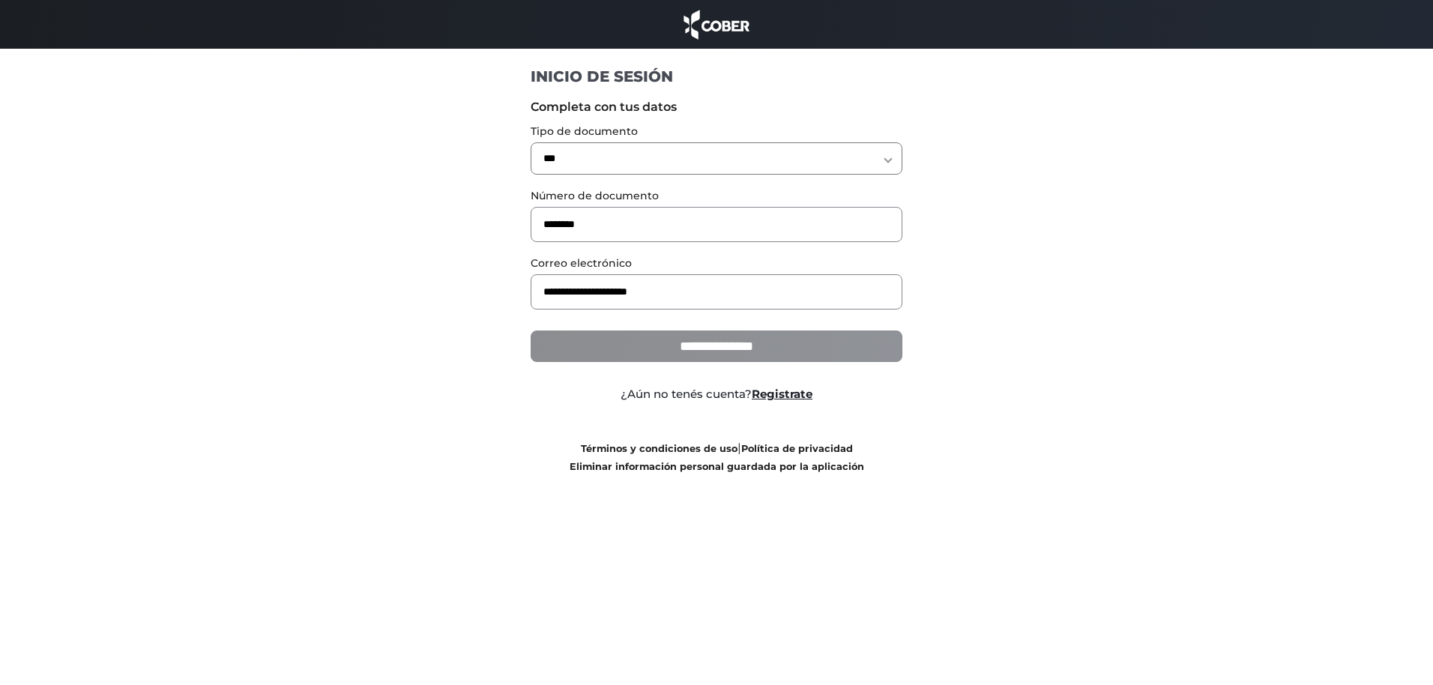 The width and height of the screenshot is (1433, 685). I want to click on label: Correo electrónico, so click(717, 263).